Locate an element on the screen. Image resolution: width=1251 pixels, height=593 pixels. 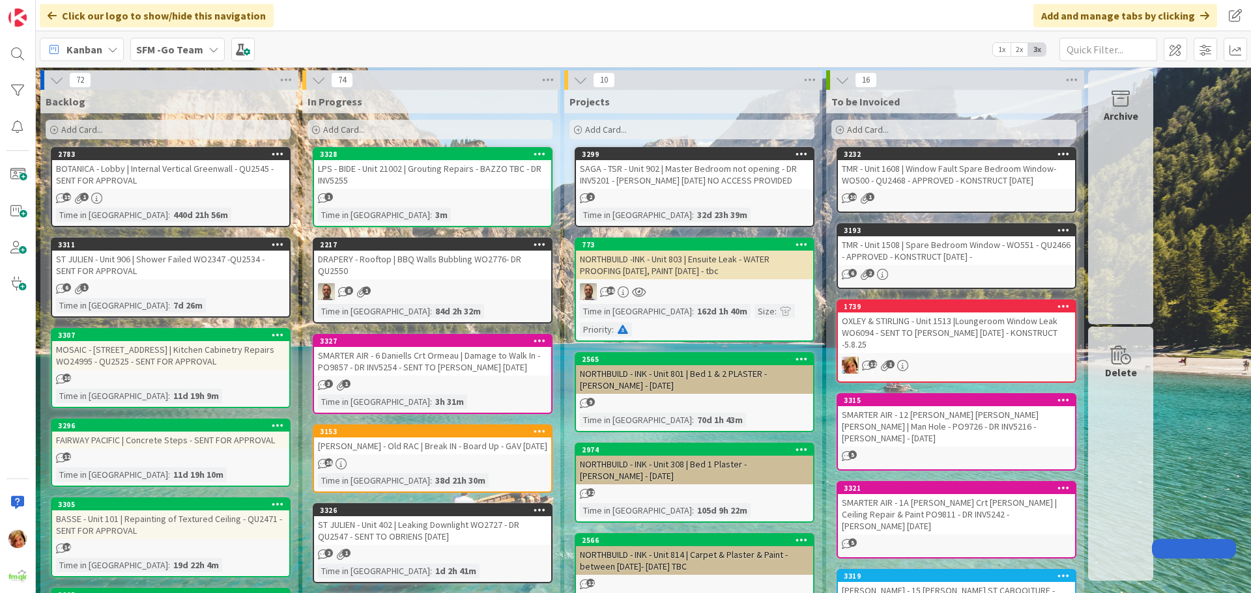
span: 36 is located at coordinates (610, 291).